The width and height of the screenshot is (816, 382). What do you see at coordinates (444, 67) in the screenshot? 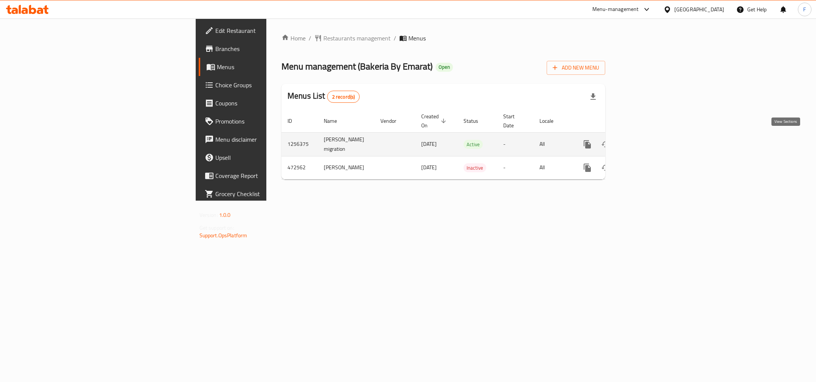
I see `span: Open` at bounding box center [444, 67].